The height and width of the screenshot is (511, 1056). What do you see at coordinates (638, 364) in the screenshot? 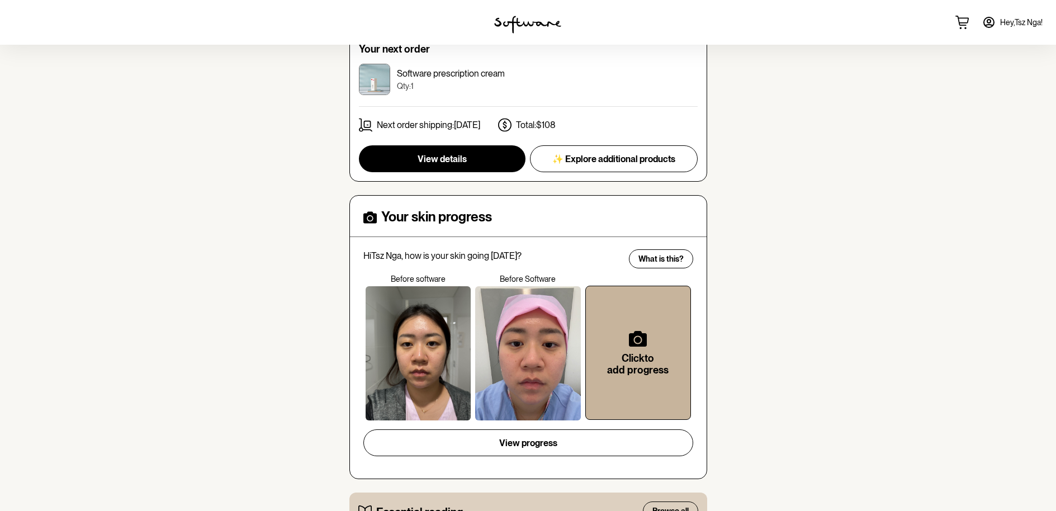
I see `h6: Click to add progress` at bounding box center [638, 364].